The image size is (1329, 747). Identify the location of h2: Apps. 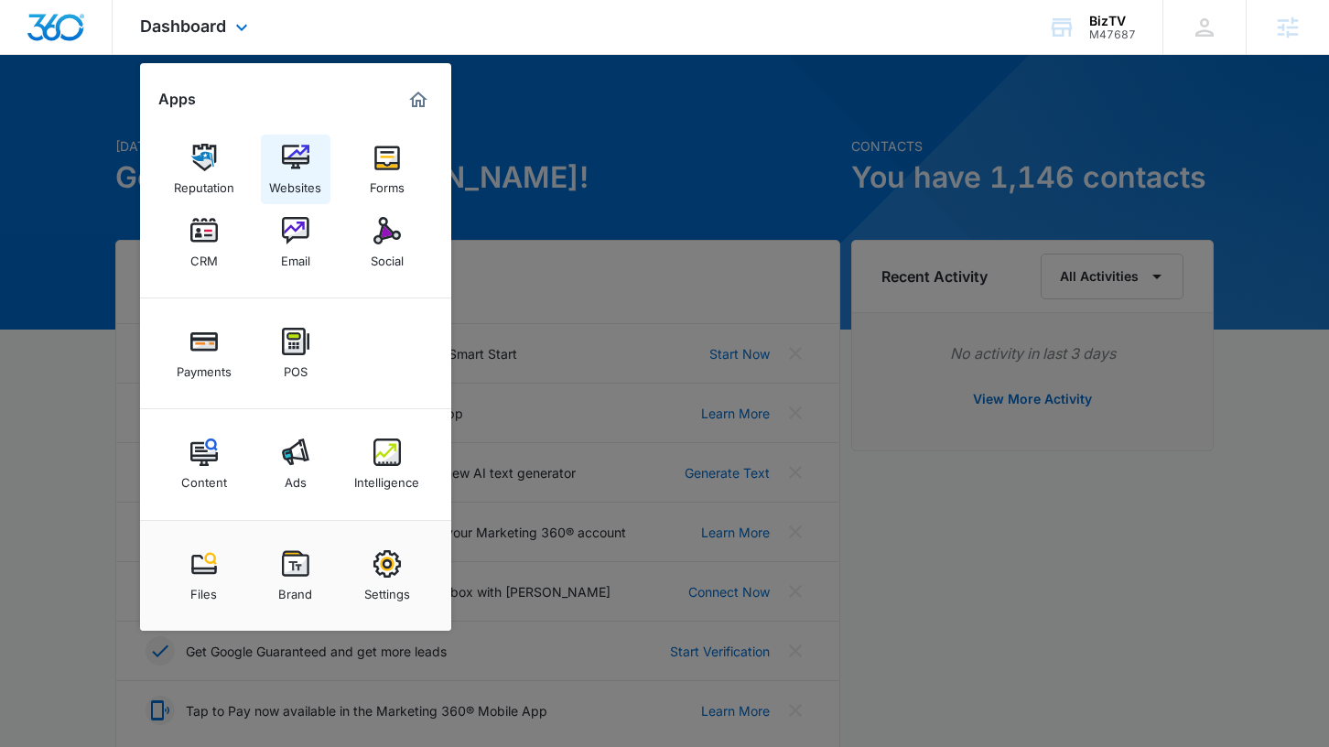
(177, 99).